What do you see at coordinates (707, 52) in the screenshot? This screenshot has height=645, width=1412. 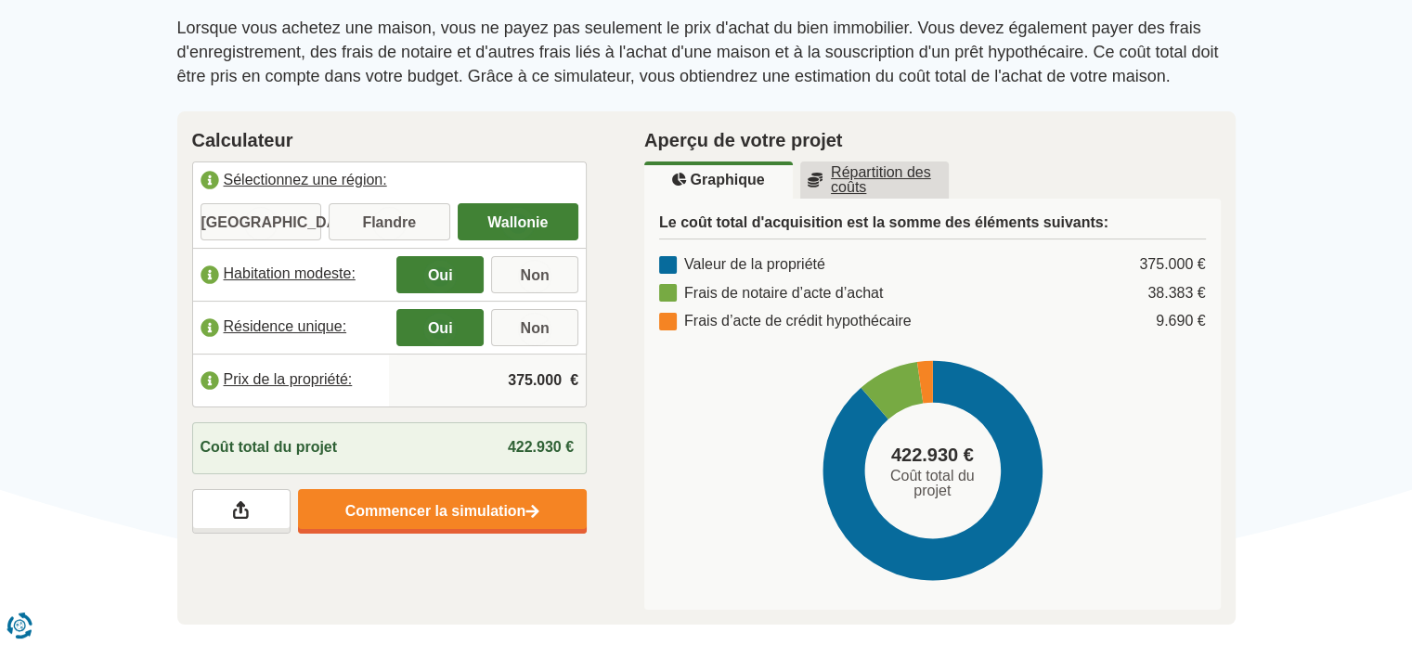 I see `p: Lorsque vous achetez une maison, vous ne payez pas seulement le prix d'achat du bien immobilier. ...` at bounding box center [707, 52].